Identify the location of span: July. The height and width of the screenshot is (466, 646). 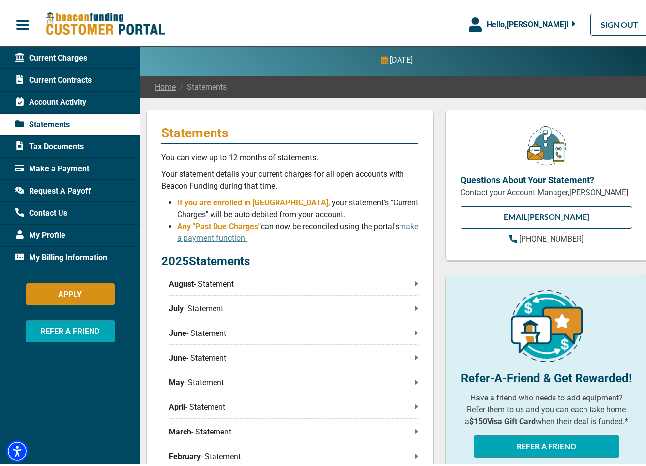
(176, 306).